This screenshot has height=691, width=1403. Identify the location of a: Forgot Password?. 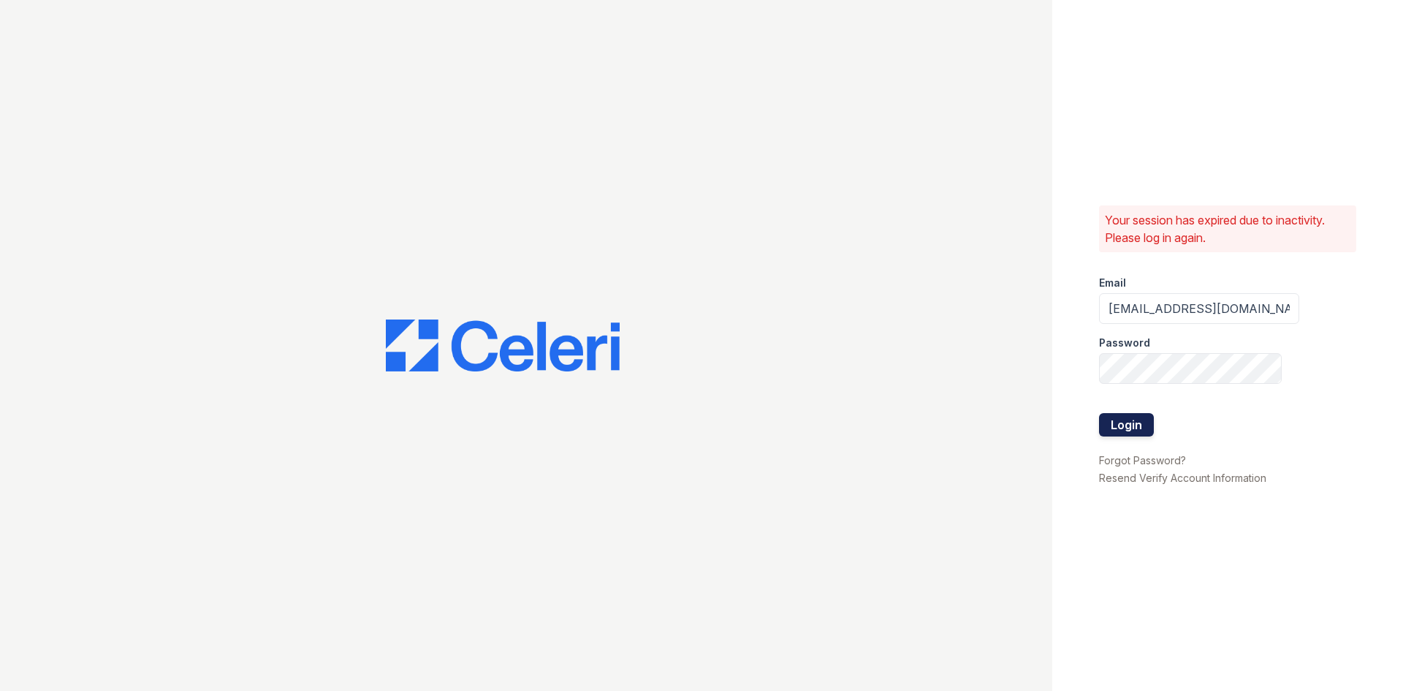
(1142, 460).